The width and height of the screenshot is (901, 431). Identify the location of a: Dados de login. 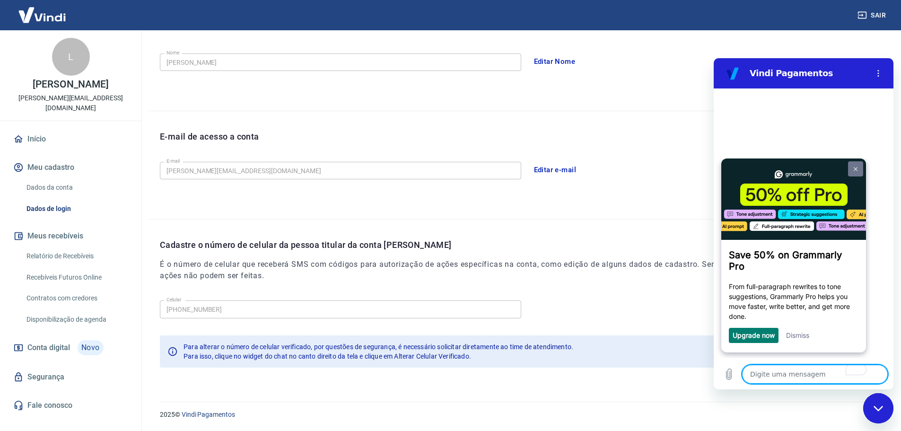
(76, 209).